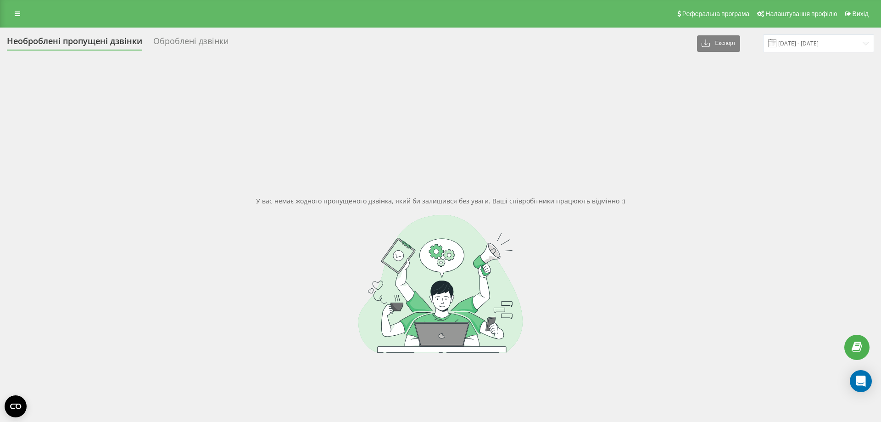 The width and height of the screenshot is (881, 422). Describe the element at coordinates (191, 43) in the screenshot. I see `div: Оброблені дзвінки` at that location.